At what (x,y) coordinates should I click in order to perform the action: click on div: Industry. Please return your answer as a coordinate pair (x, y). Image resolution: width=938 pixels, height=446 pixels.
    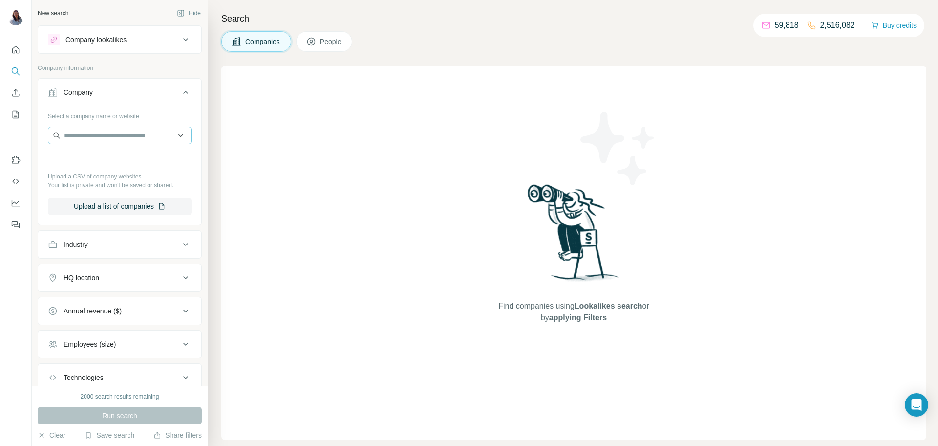
    Looking at the image, I should click on (76, 244).